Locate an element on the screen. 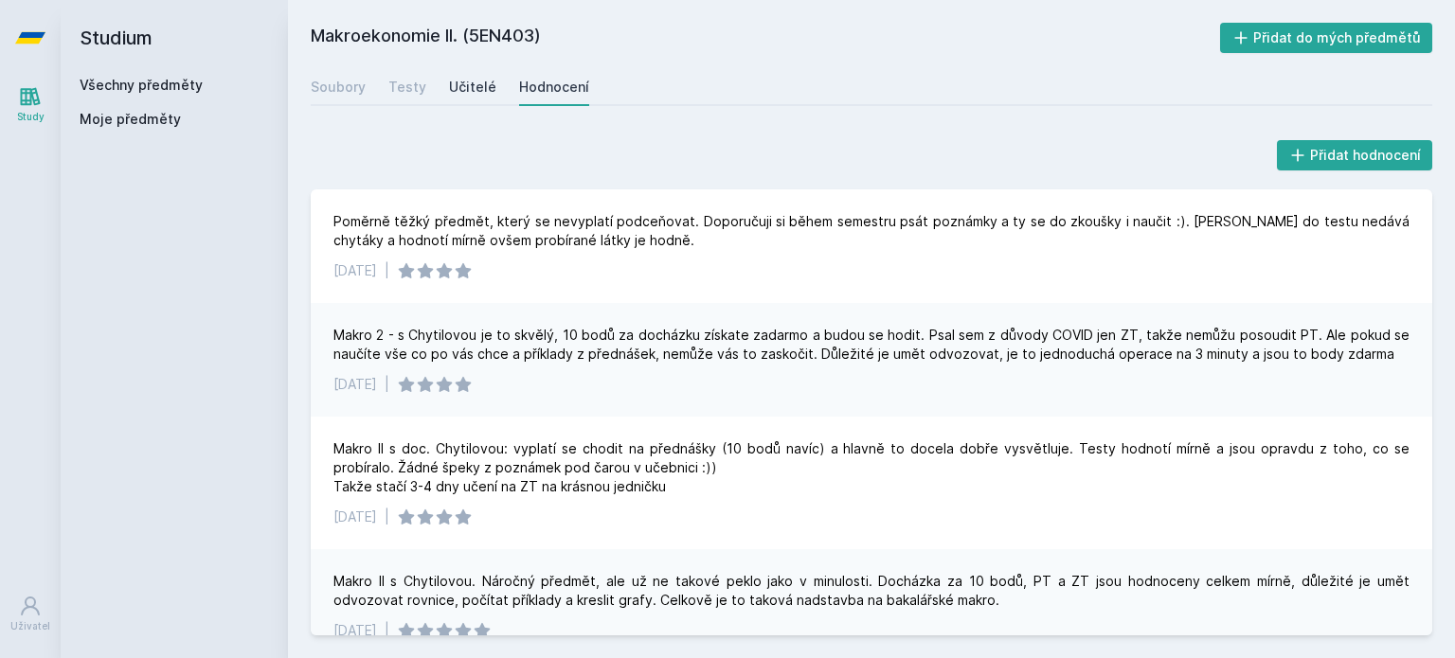 This screenshot has height=658, width=1455. div: Soubory is located at coordinates (338, 87).